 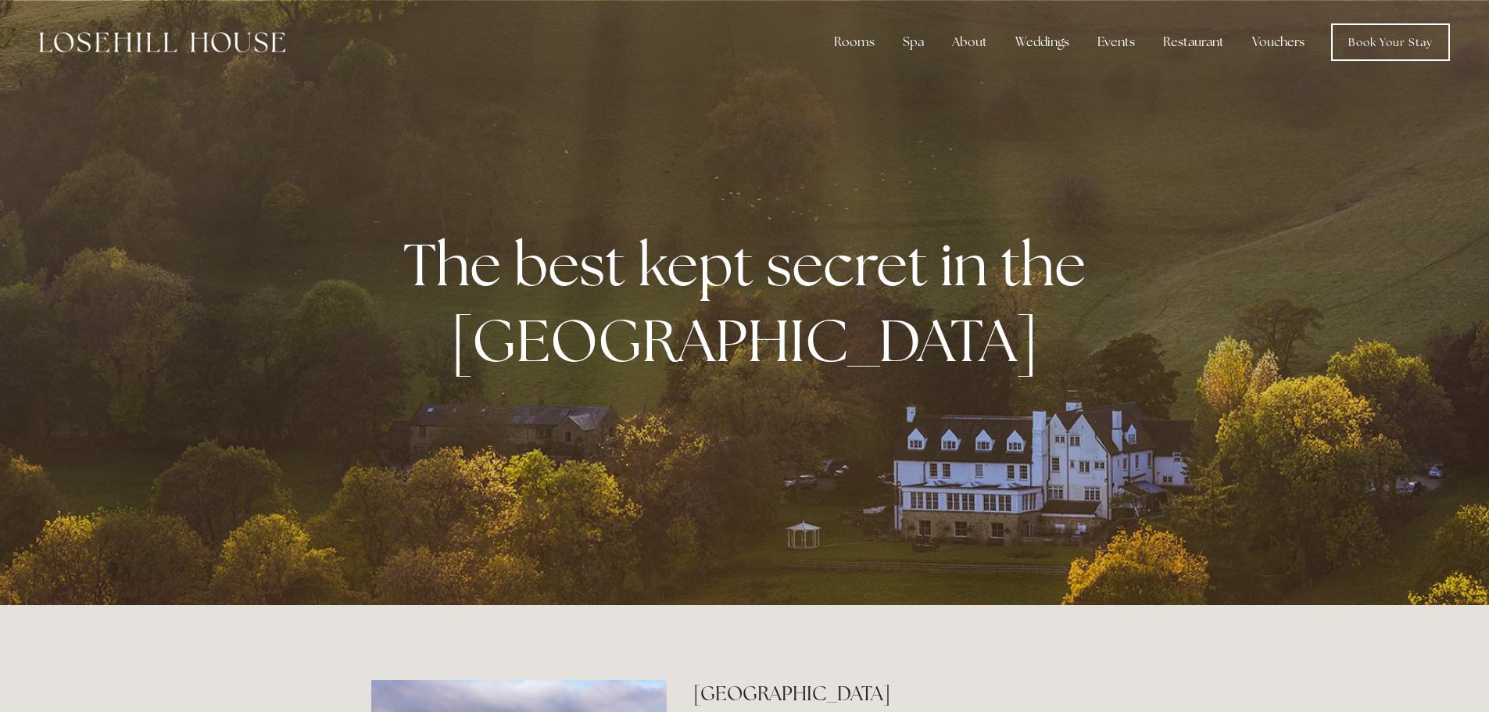 What do you see at coordinates (1042, 42) in the screenshot?
I see `div: Weddings` at bounding box center [1042, 42].